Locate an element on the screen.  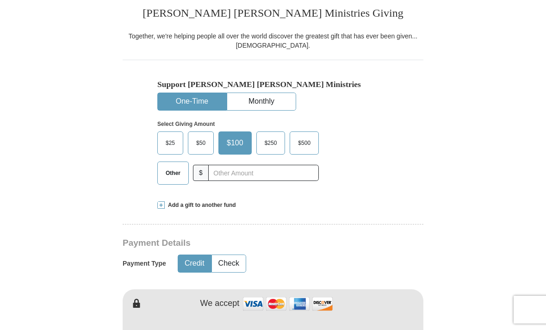
img: credit cards accepted is located at coordinates (288, 303).